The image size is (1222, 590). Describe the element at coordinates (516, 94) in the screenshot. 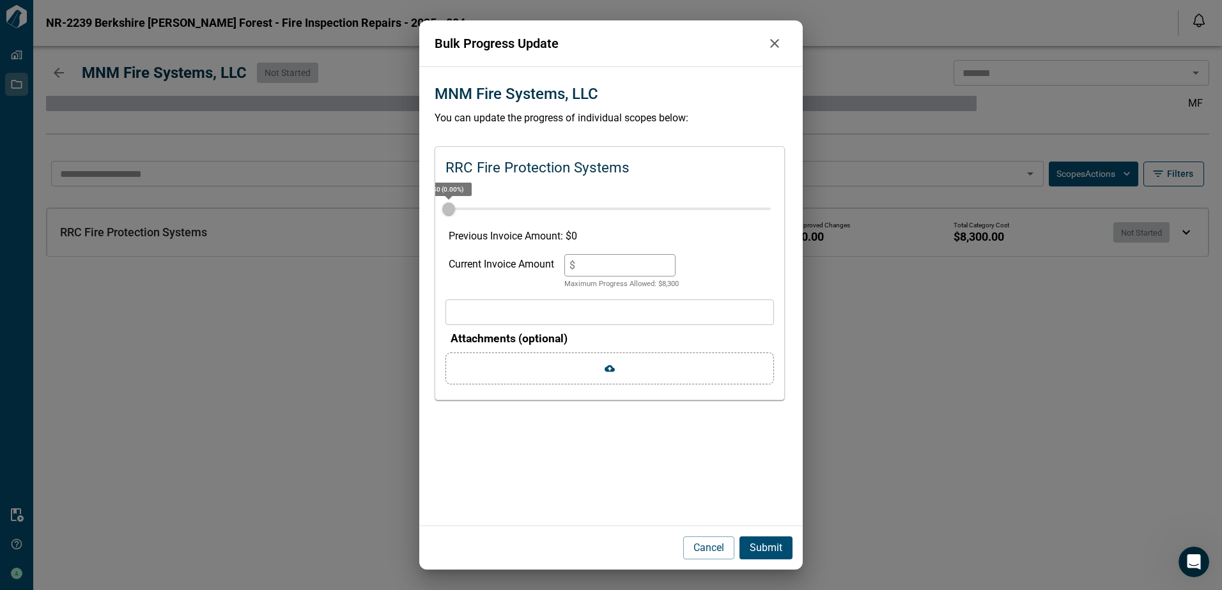

I see `p: MNM Fire Systems, LLC` at that location.